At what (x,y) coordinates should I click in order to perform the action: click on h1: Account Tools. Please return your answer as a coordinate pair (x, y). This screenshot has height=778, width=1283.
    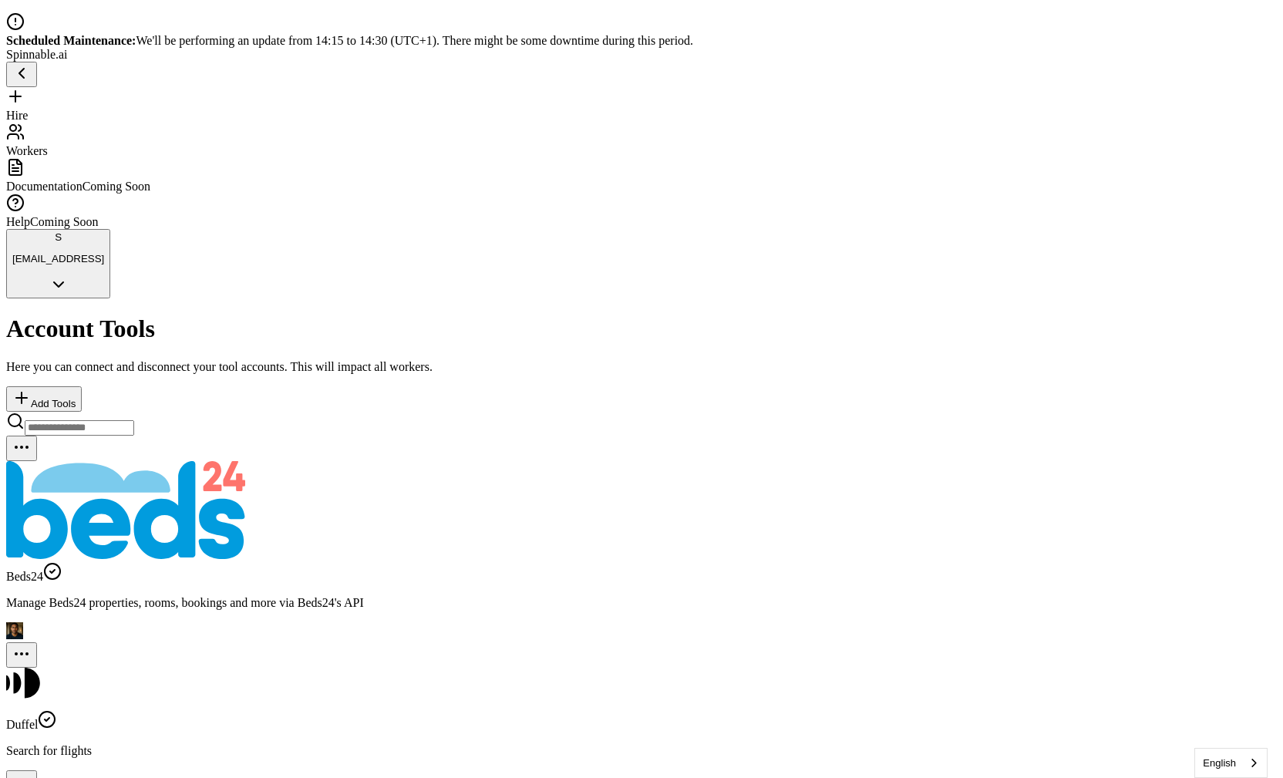
    Looking at the image, I should click on (641, 328).